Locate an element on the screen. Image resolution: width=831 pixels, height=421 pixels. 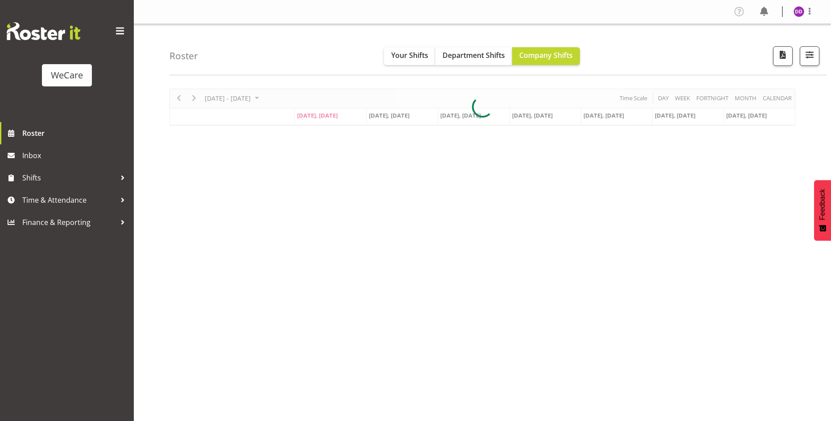
span: Feedback is located at coordinates (822, 205).